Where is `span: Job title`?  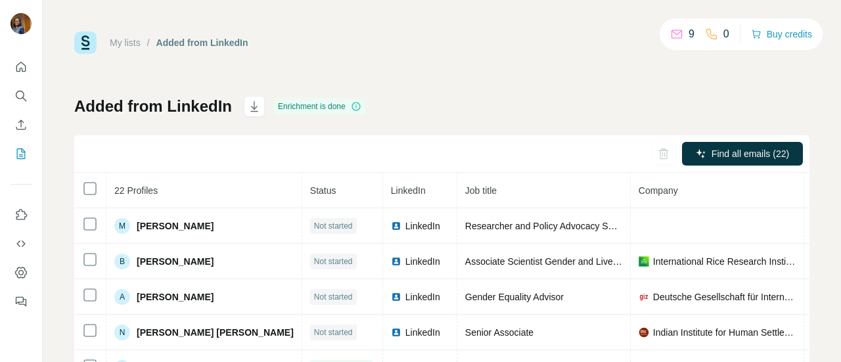
span: Job title is located at coordinates (481, 191).